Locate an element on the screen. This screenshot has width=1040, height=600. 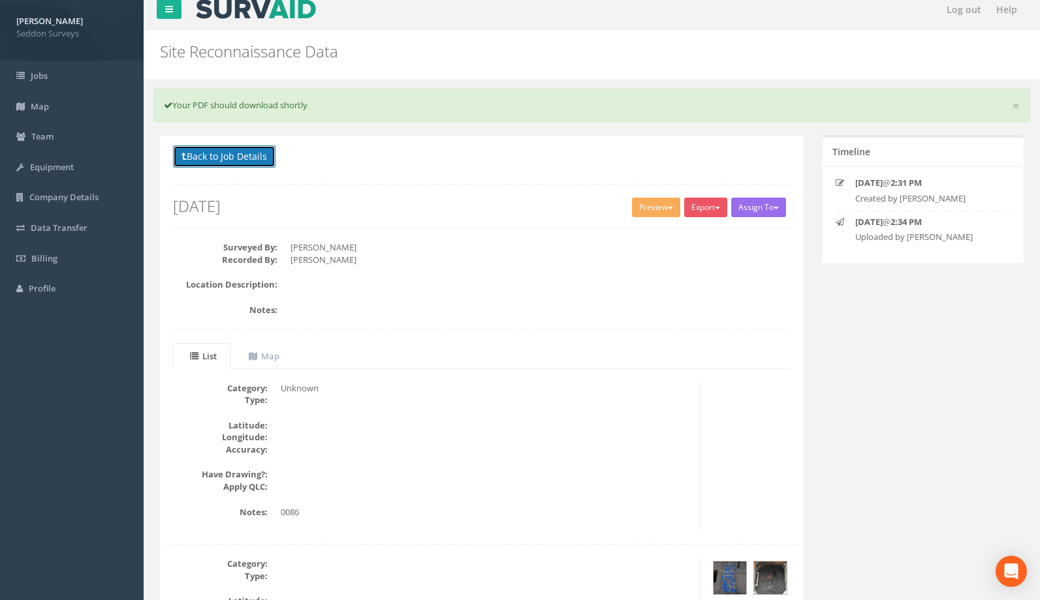
dd: Unknown is located at coordinates (485, 388).